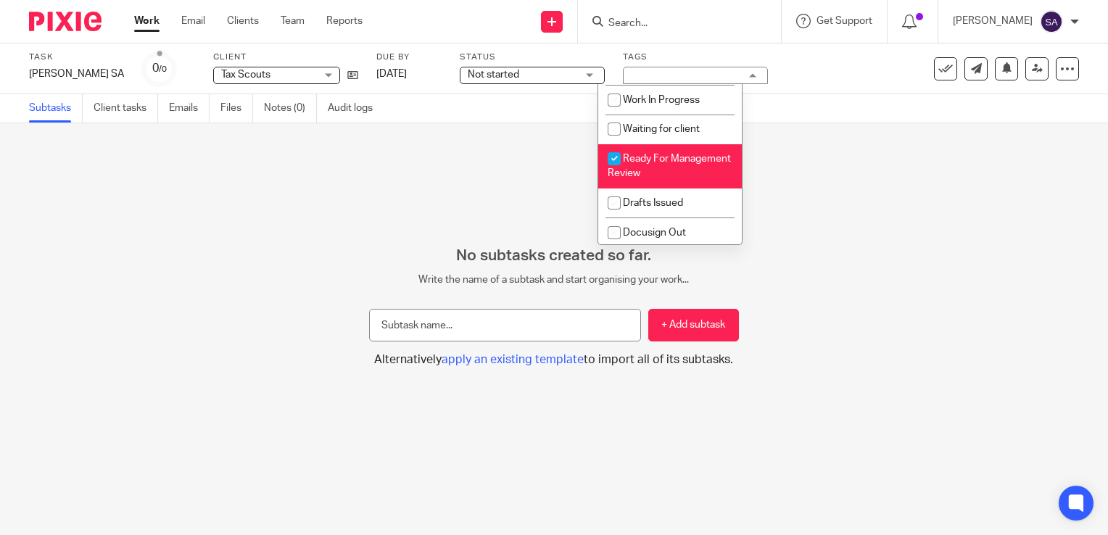  I want to click on a: Subtasks, so click(56, 108).